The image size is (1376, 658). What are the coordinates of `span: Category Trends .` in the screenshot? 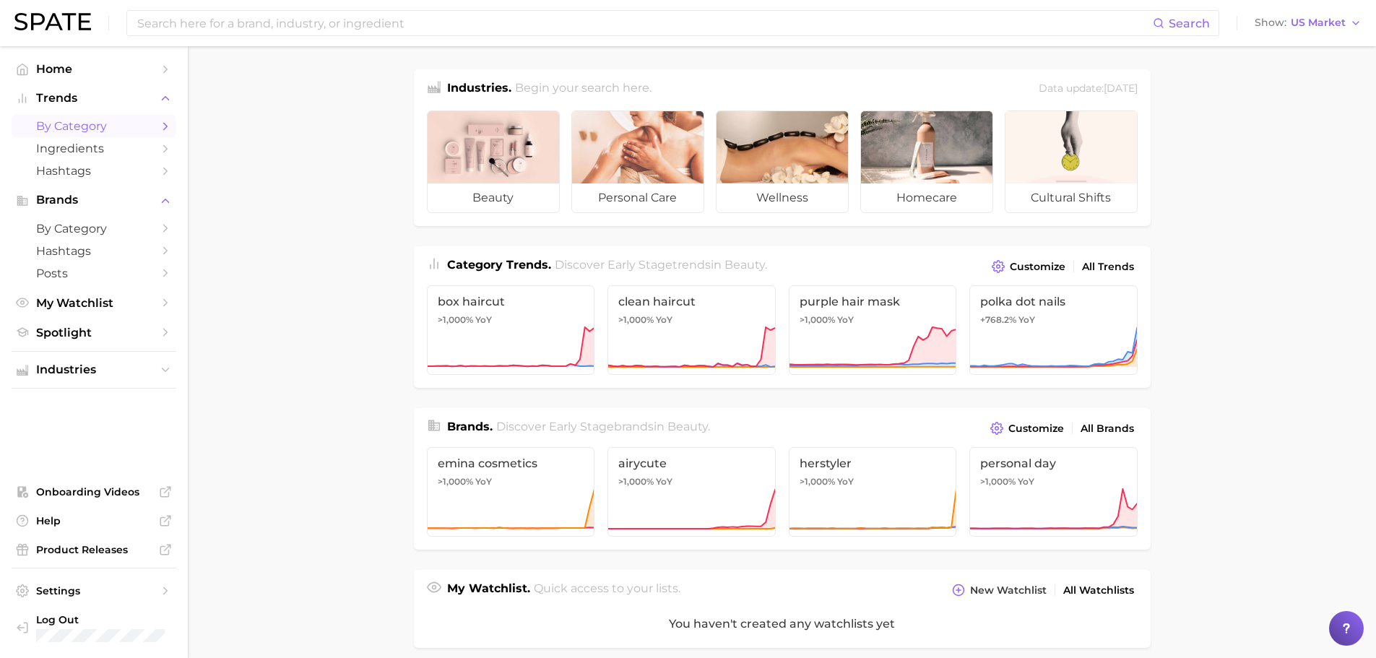 It's located at (499, 264).